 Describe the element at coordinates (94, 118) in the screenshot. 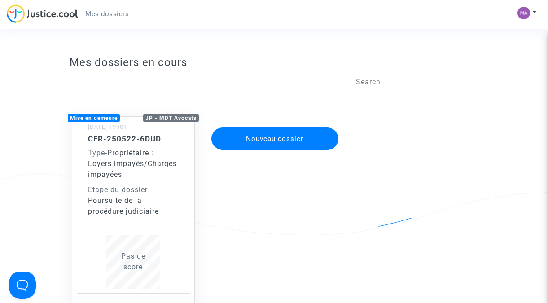

I see `div: Mise en demeure` at that location.